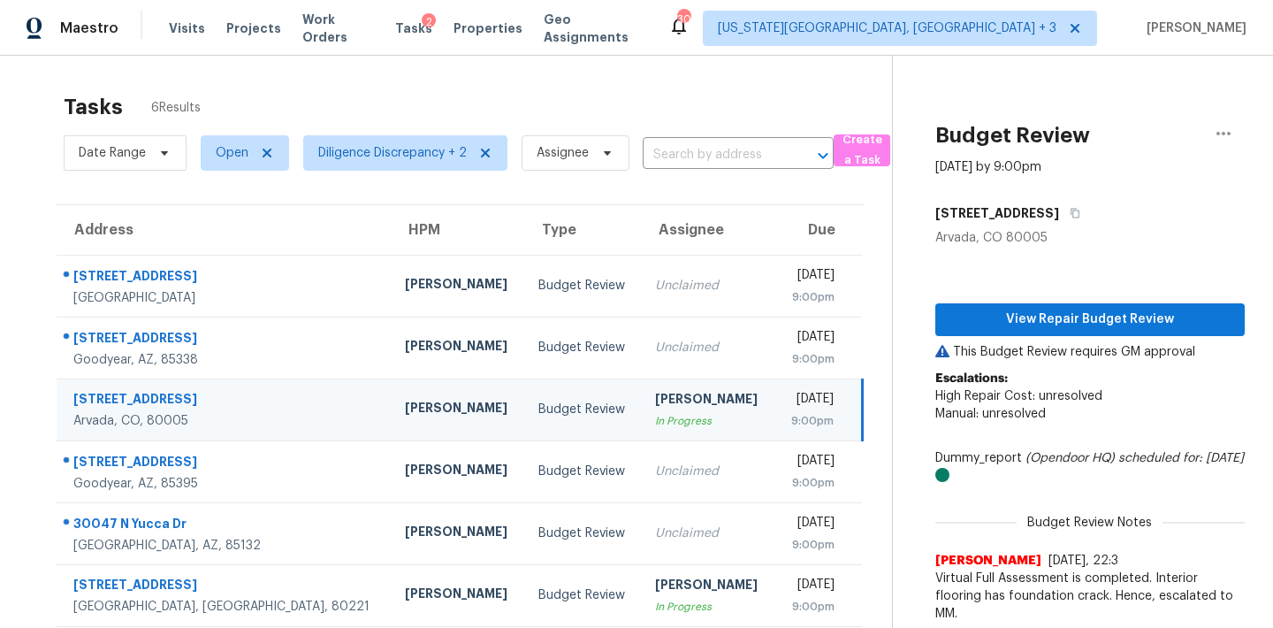 This screenshot has width=1273, height=628. I want to click on div: 30, so click(683, 19).